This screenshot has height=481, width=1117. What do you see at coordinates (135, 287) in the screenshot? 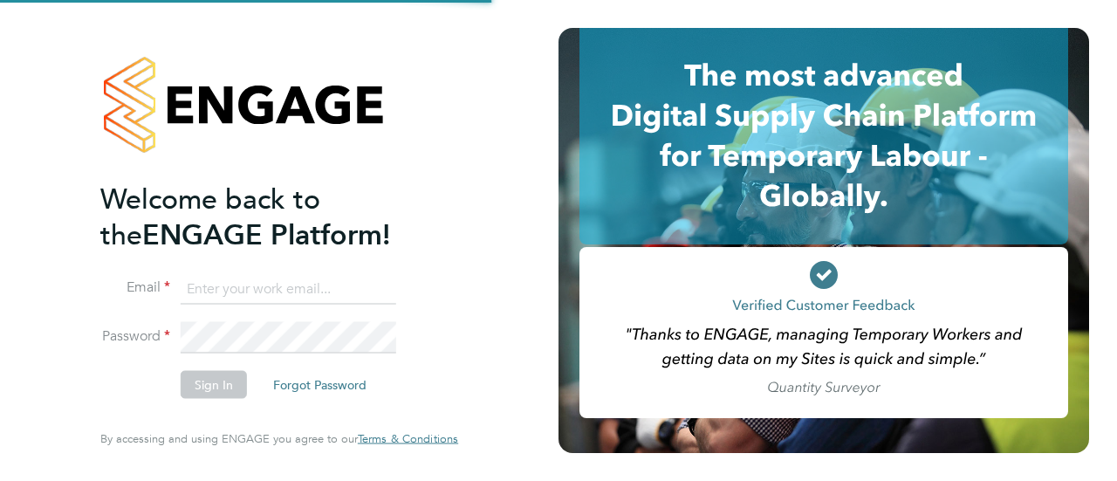
I see `label: Email` at bounding box center [135, 287].